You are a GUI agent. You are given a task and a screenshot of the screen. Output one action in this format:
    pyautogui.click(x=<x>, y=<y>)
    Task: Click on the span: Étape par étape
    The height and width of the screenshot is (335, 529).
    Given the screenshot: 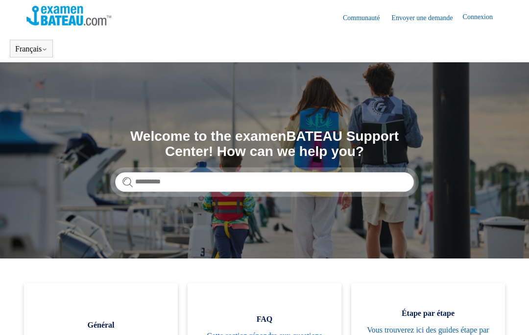 What is the action you would take?
    pyautogui.click(x=428, y=313)
    